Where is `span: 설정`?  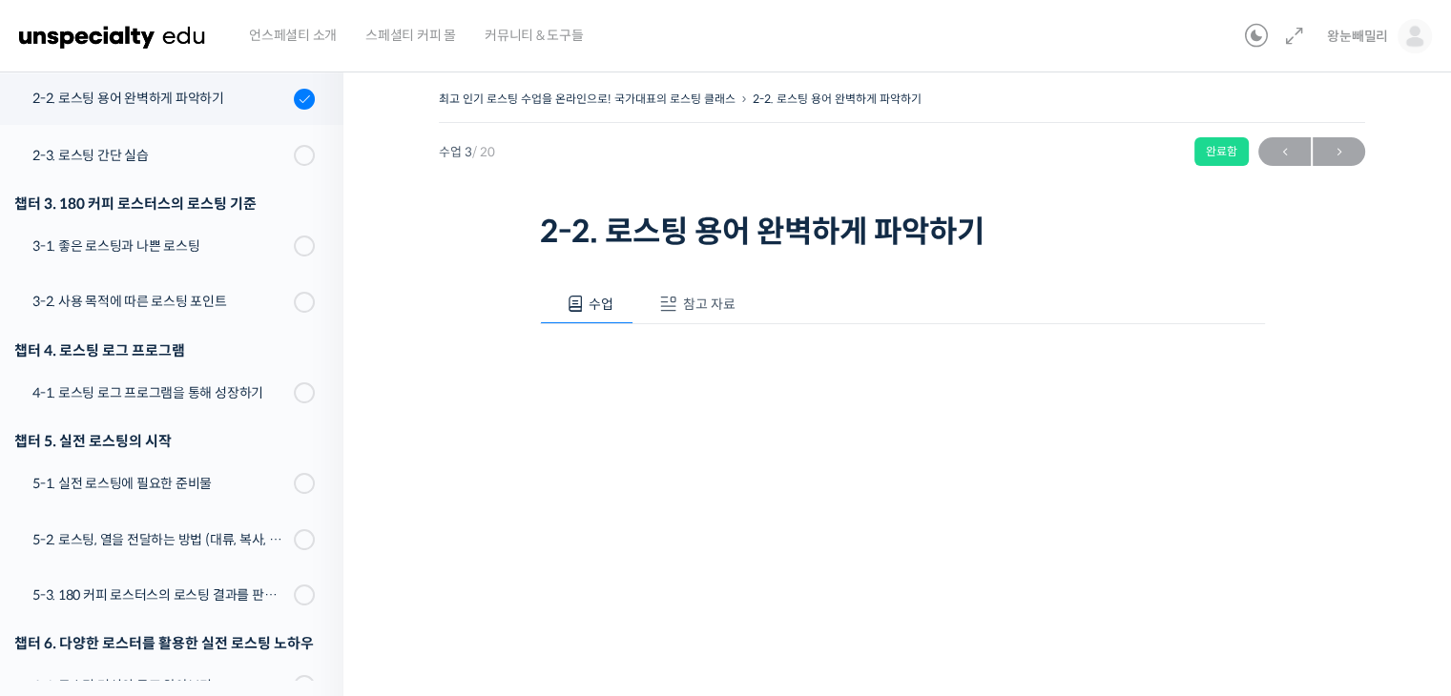 span: 설정 is located at coordinates (306, 574).